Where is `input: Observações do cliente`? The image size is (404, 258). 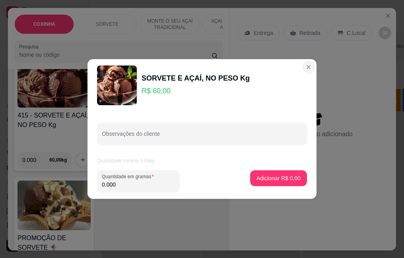 input: Observações do cliente is located at coordinates (202, 137).